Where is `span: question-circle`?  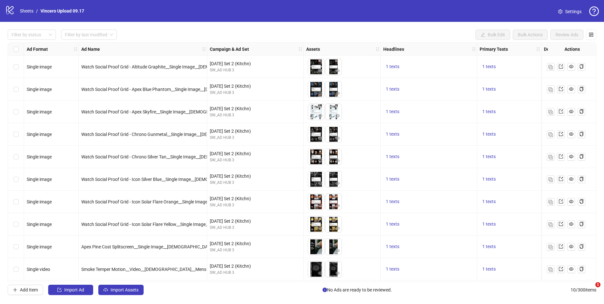 span: question-circle is located at coordinates (594, 11).